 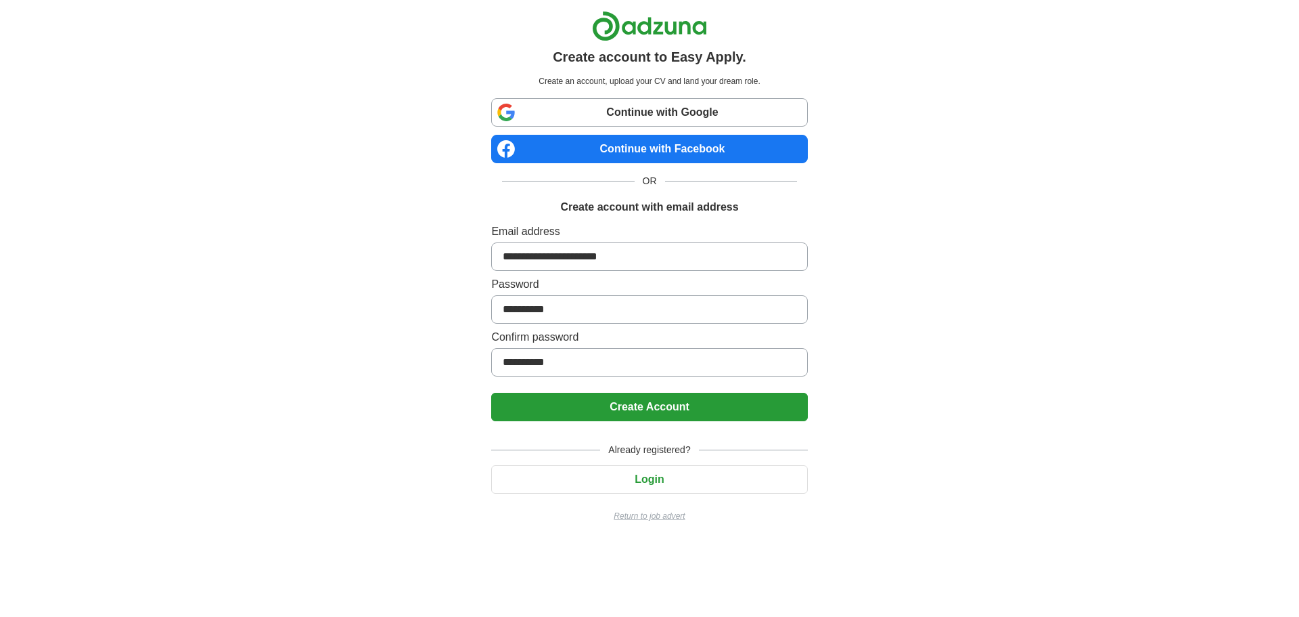 I want to click on h1: Create account with email address, so click(x=649, y=207).